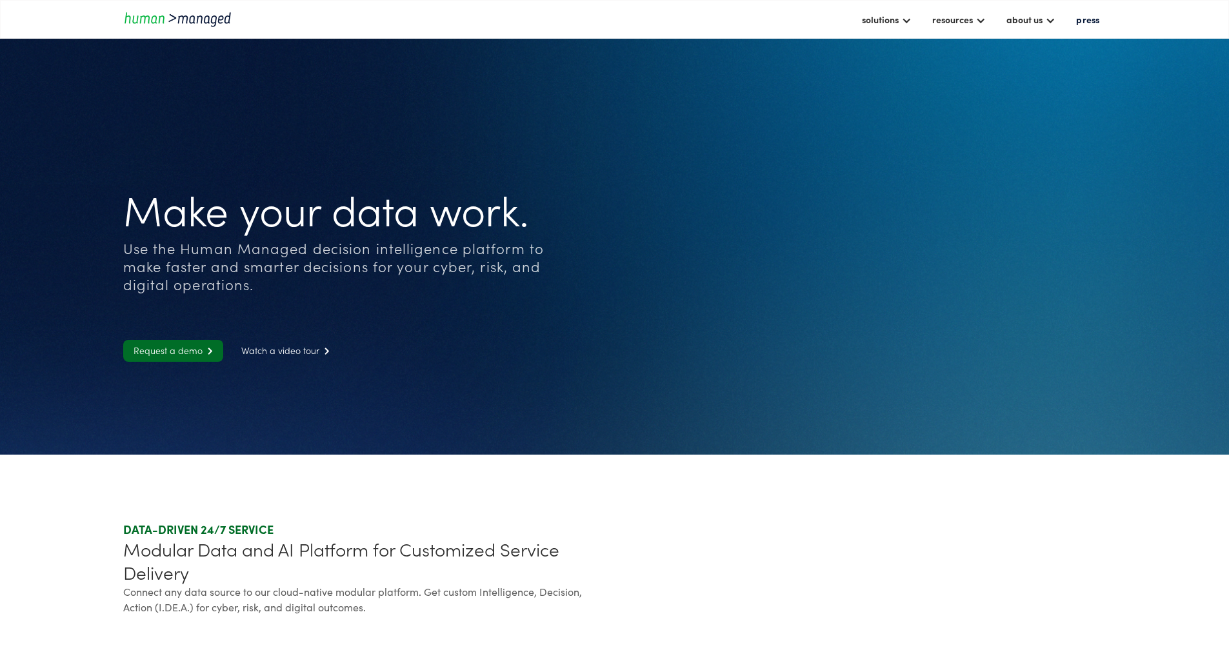 The height and width of the screenshot is (670, 1229). What do you see at coordinates (1088, 19) in the screenshot?
I see `a: press` at bounding box center [1088, 19].